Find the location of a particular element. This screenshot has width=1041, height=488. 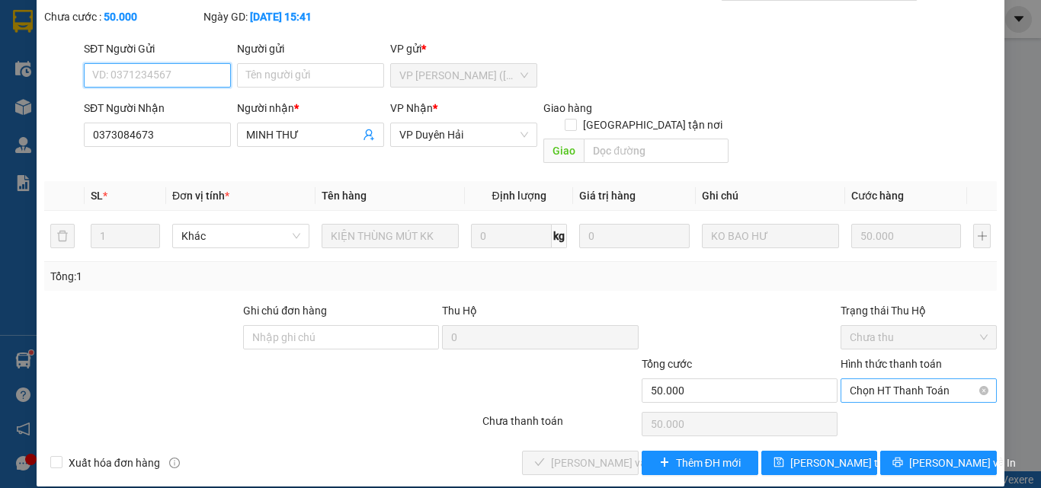

span: Khác is located at coordinates (241, 236).